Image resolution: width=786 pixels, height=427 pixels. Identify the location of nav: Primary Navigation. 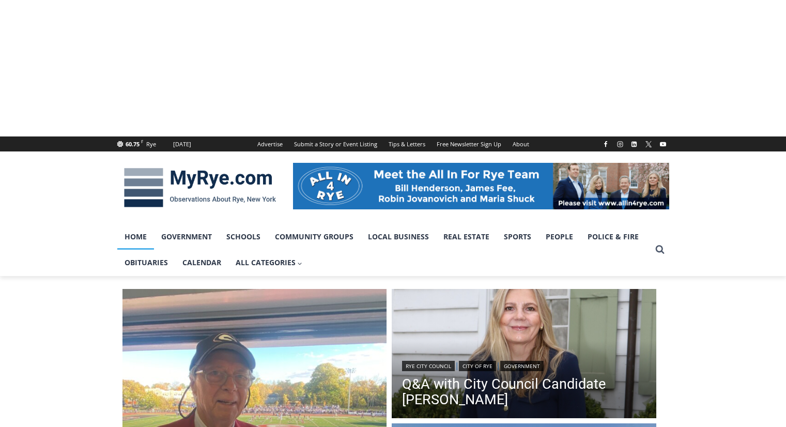
(384, 250).